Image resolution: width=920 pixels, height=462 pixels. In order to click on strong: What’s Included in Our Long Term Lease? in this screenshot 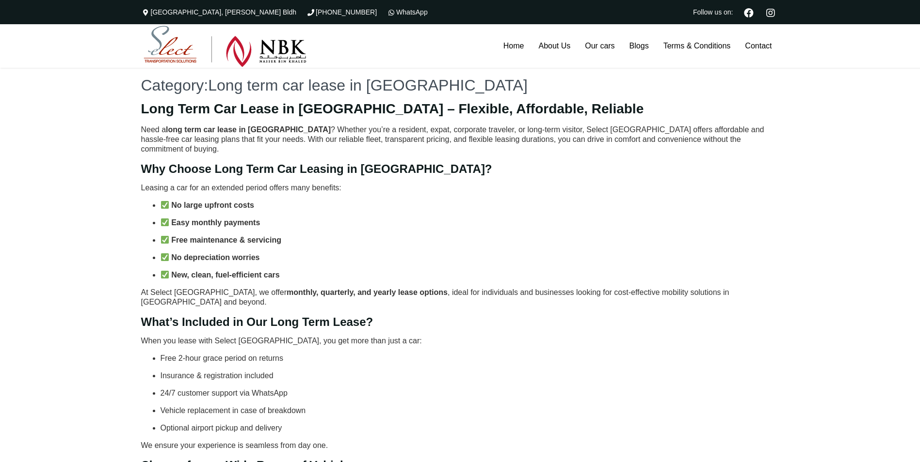, I will do `click(257, 322)`.